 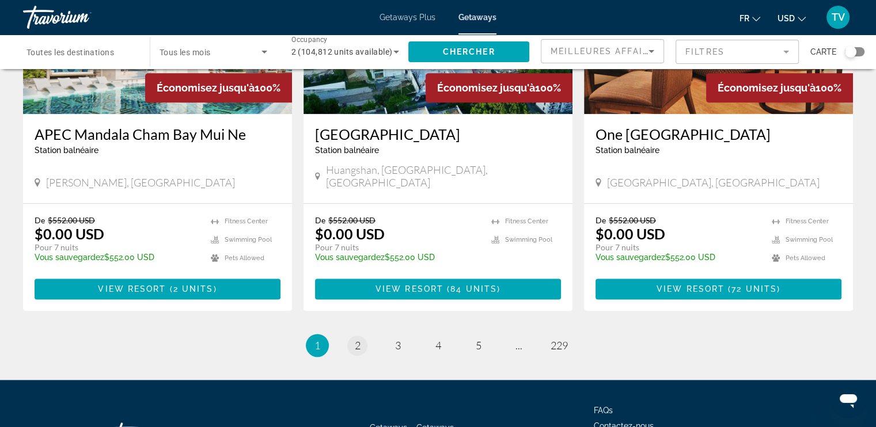 I want to click on span: Getaways, so click(x=477, y=17).